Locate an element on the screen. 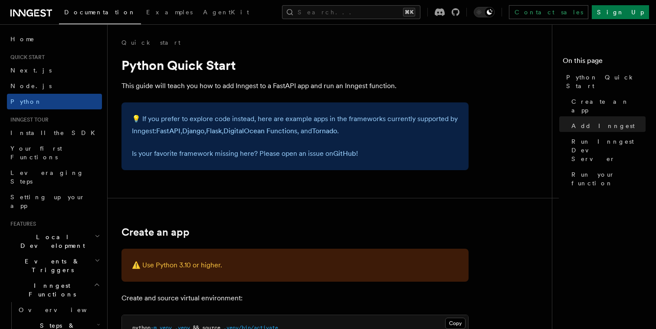  span: Events & Triggers is located at coordinates (51, 266).